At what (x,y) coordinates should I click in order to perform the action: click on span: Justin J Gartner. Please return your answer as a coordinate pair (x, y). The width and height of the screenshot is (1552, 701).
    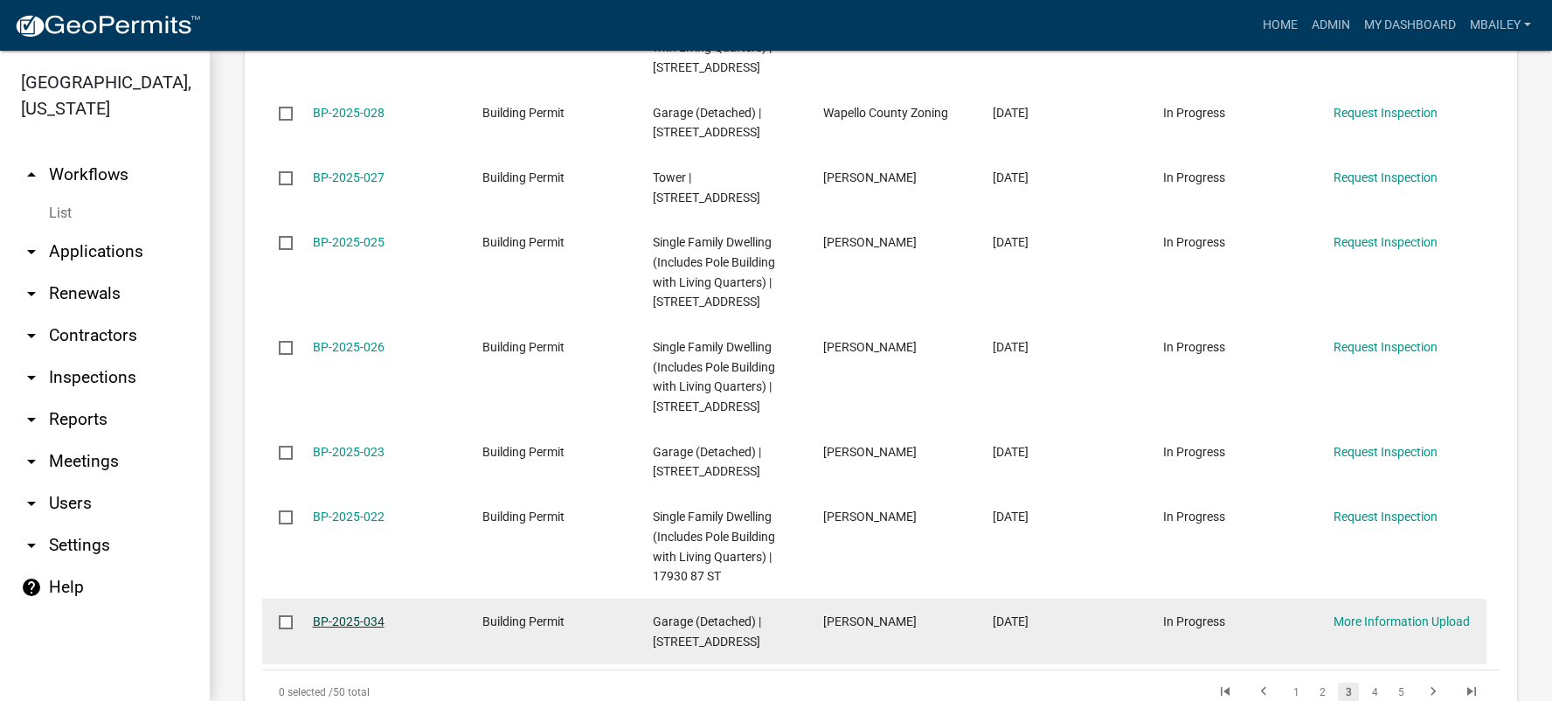
    Looking at the image, I should click on (869, 177).